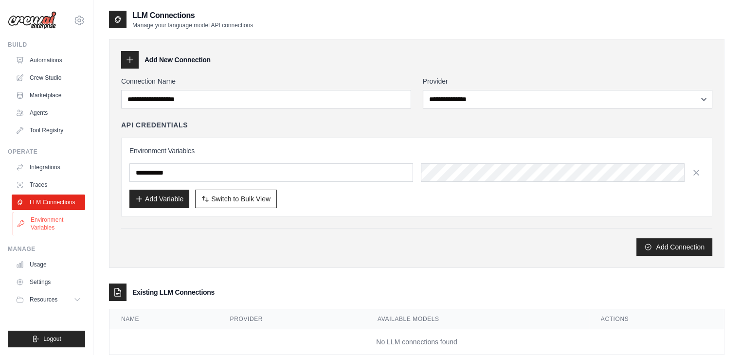 Image resolution: width=740 pixels, height=355 pixels. Describe the element at coordinates (48, 300) in the screenshot. I see `button: Resources` at that location.